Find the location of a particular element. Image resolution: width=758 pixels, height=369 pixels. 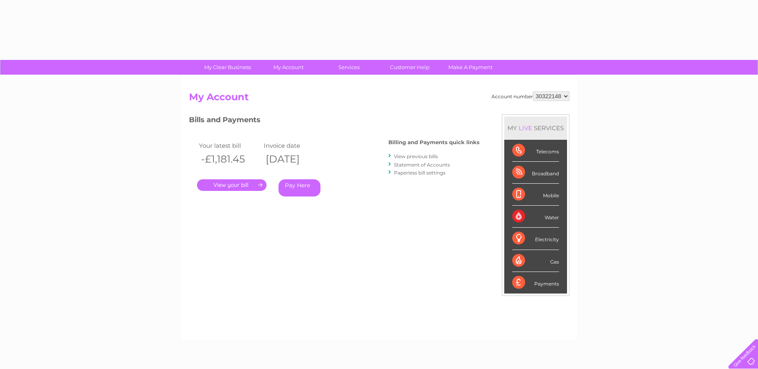

a: Services is located at coordinates (349, 67).